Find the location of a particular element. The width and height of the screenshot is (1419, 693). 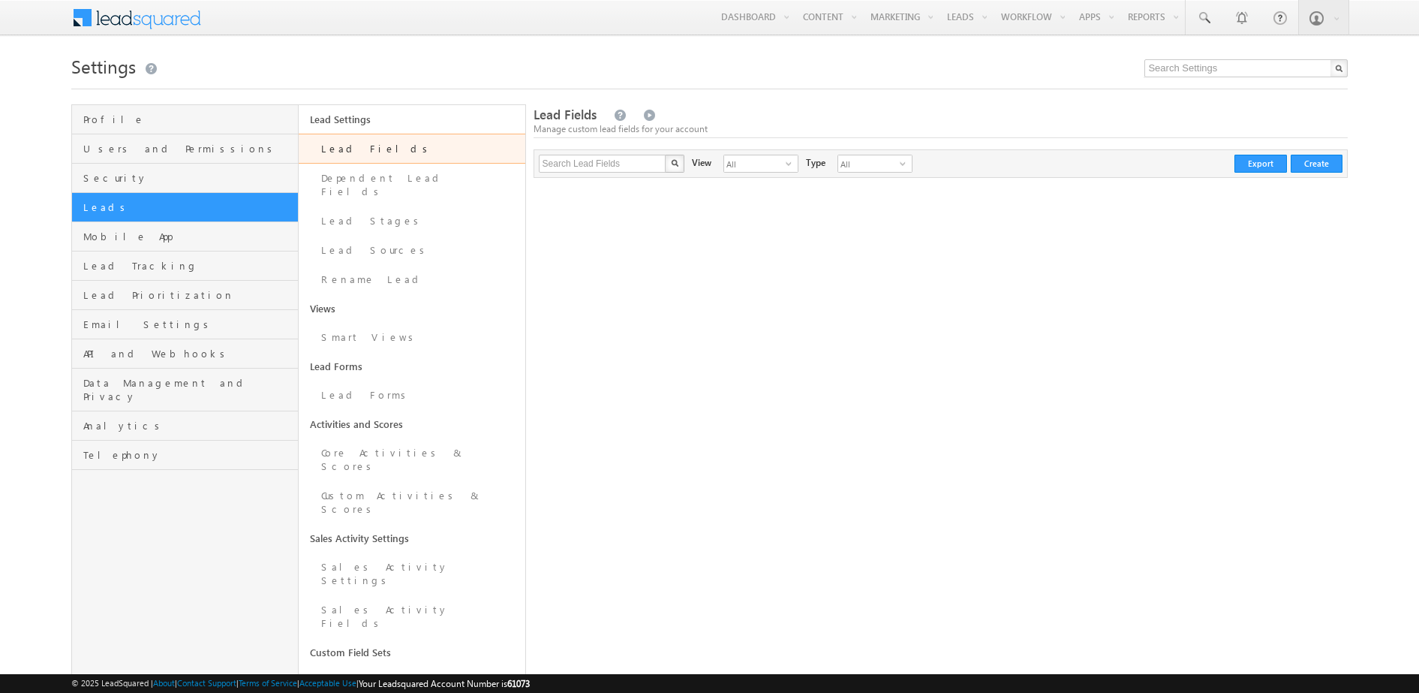

img: Search is located at coordinates (675, 163).